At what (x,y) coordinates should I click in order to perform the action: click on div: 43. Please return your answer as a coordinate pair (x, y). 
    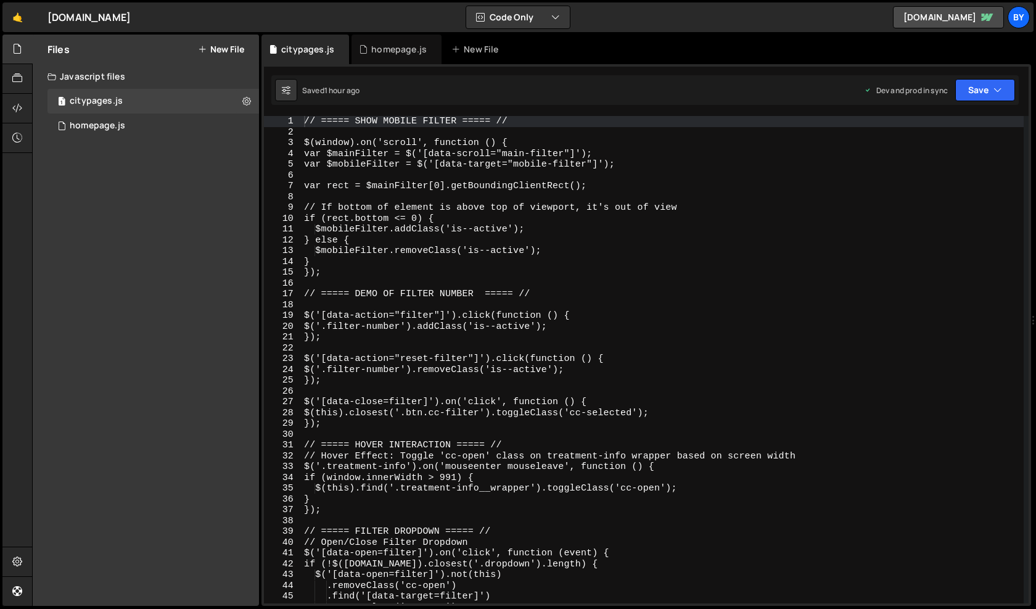
    Looking at the image, I should click on (283, 575).